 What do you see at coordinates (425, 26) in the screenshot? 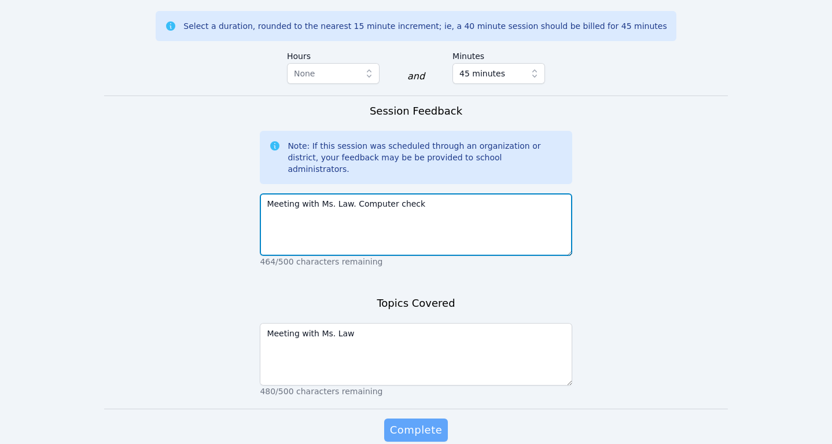
I see `div: Select a duration, rounded to the nearest 15 minute increment; ie, a 40 minute session should be ...` at bounding box center [425, 26].